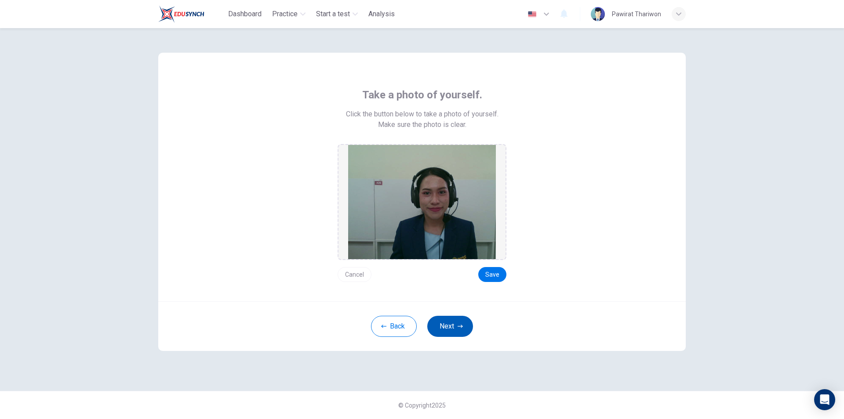 The height and width of the screenshot is (419, 844). Describe the element at coordinates (245, 14) in the screenshot. I see `a: Dashboard` at that location.